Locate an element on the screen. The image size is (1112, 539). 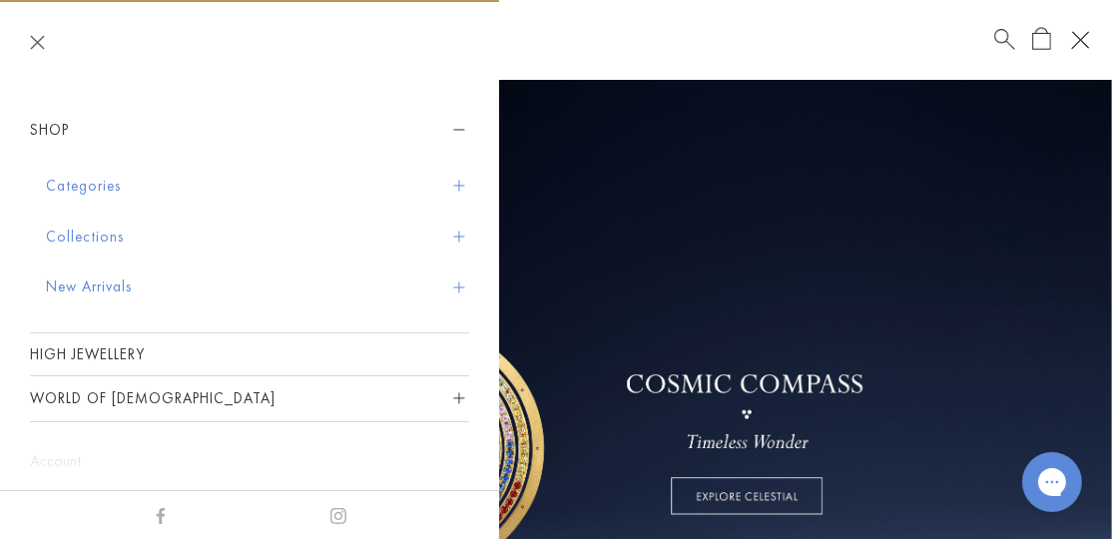
button: Open navigation is located at coordinates (1080, 40).